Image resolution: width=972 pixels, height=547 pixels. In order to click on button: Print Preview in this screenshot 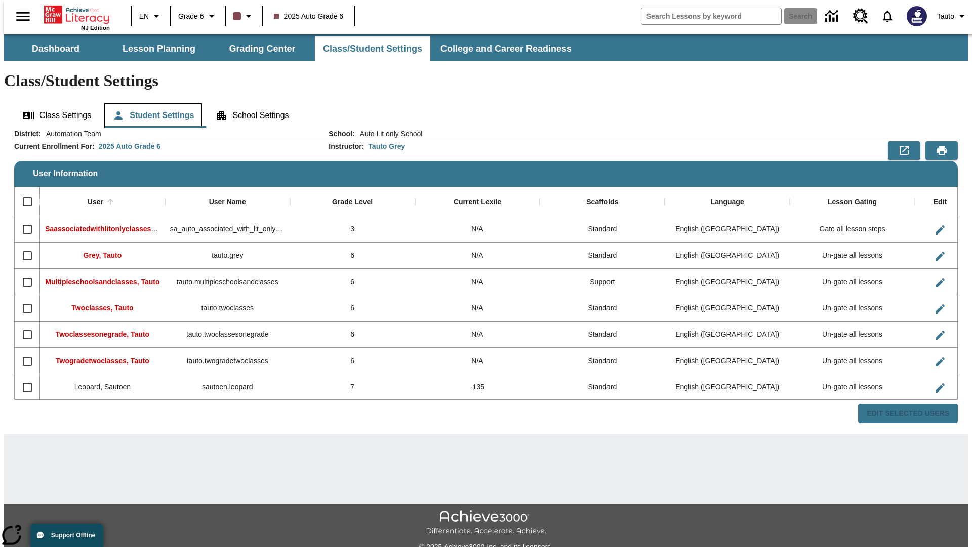, I will do `click(942, 150)`.